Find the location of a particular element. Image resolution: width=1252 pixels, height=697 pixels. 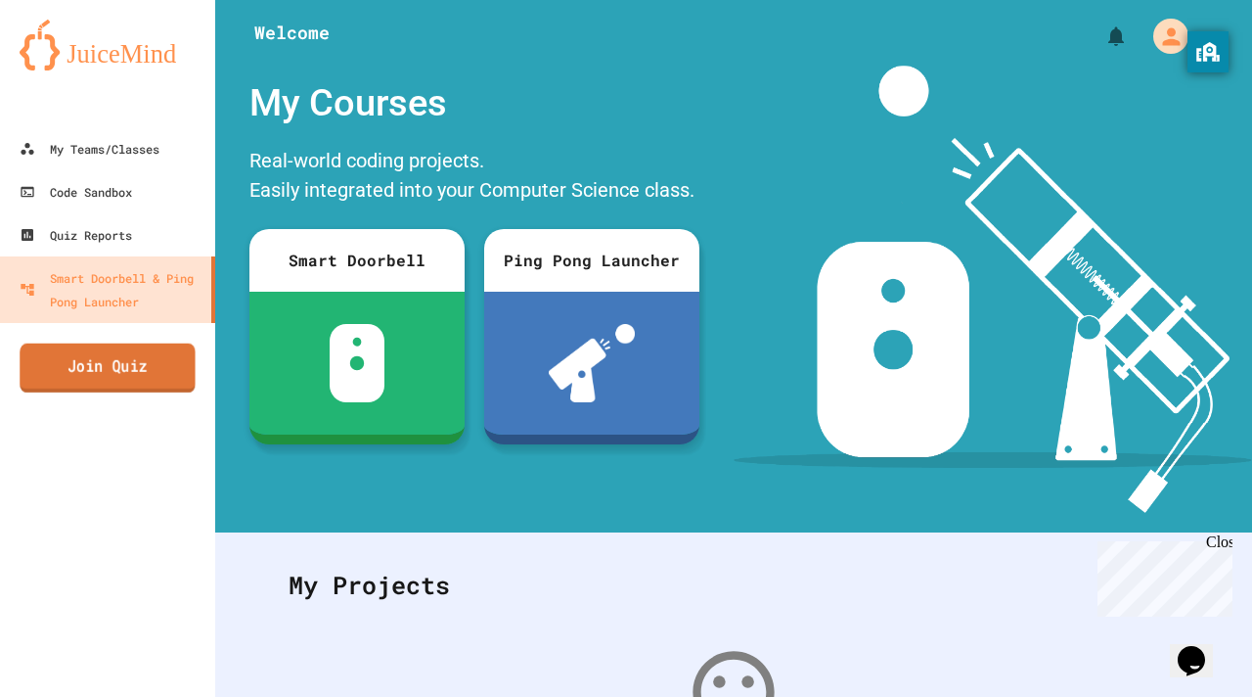

div: My Teams/Classes is located at coordinates (89, 149).